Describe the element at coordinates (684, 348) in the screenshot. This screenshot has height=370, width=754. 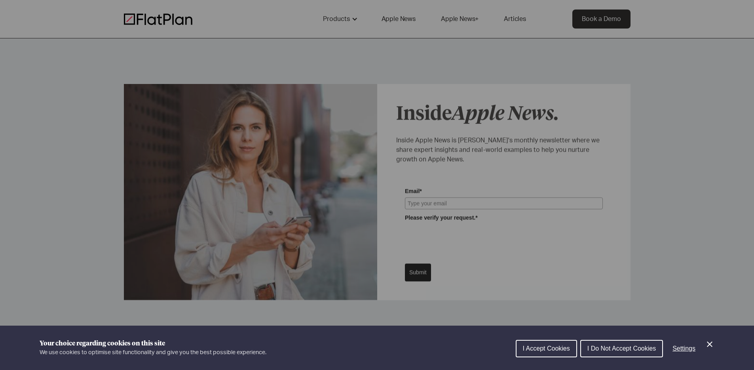
I see `button: Settings` at that location.